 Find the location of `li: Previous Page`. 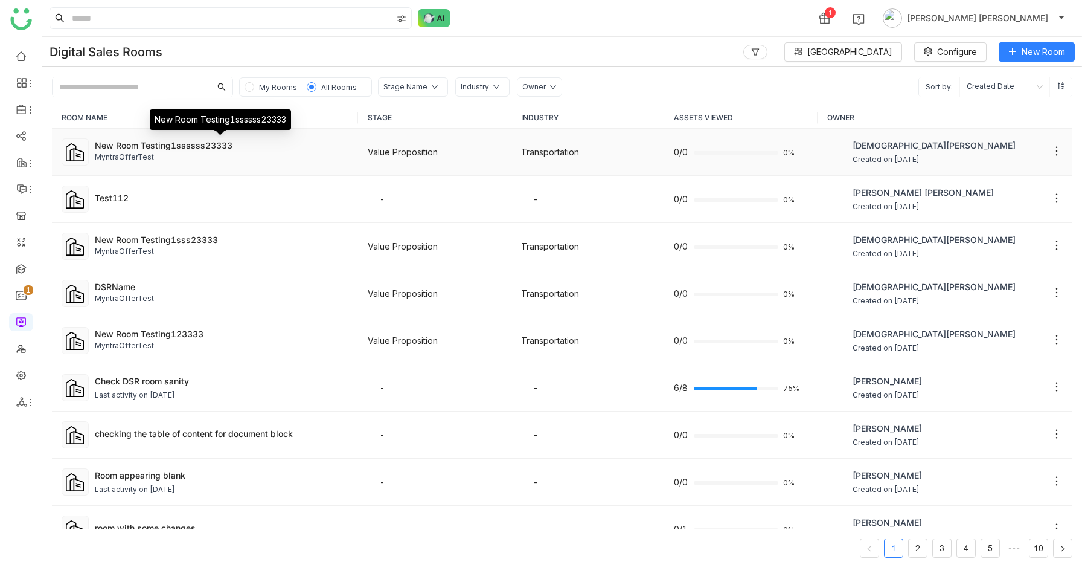

li: Previous Page is located at coordinates (870, 548).